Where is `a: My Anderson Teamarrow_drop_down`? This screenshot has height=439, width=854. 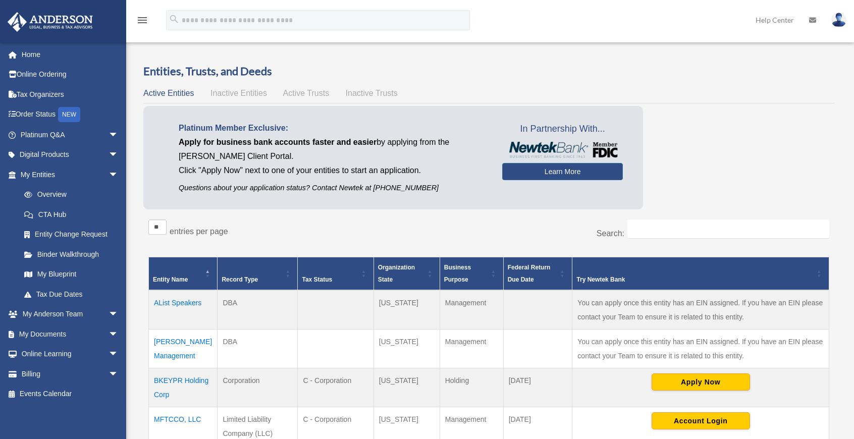 a: My Anderson Teamarrow_drop_down is located at coordinates (70, 315).